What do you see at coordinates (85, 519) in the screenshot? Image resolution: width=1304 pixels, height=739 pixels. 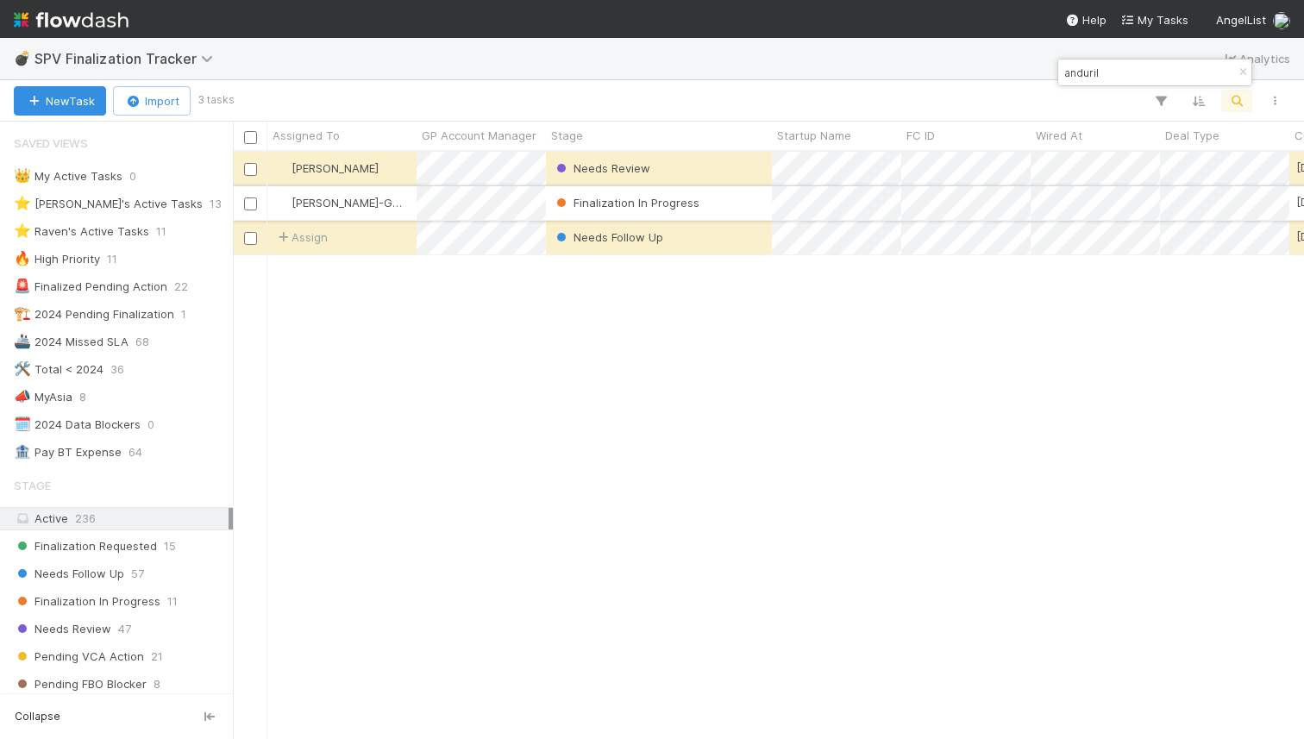 I see `span: 236` at bounding box center [85, 519].